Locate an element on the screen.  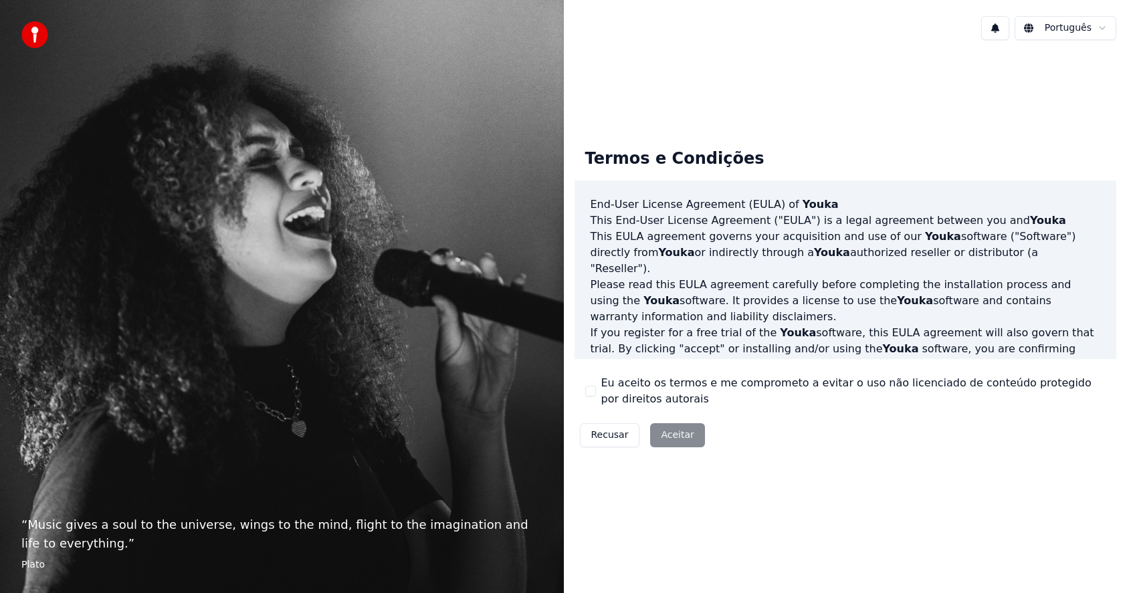
div: Termos e Condições is located at coordinates (675, 159).